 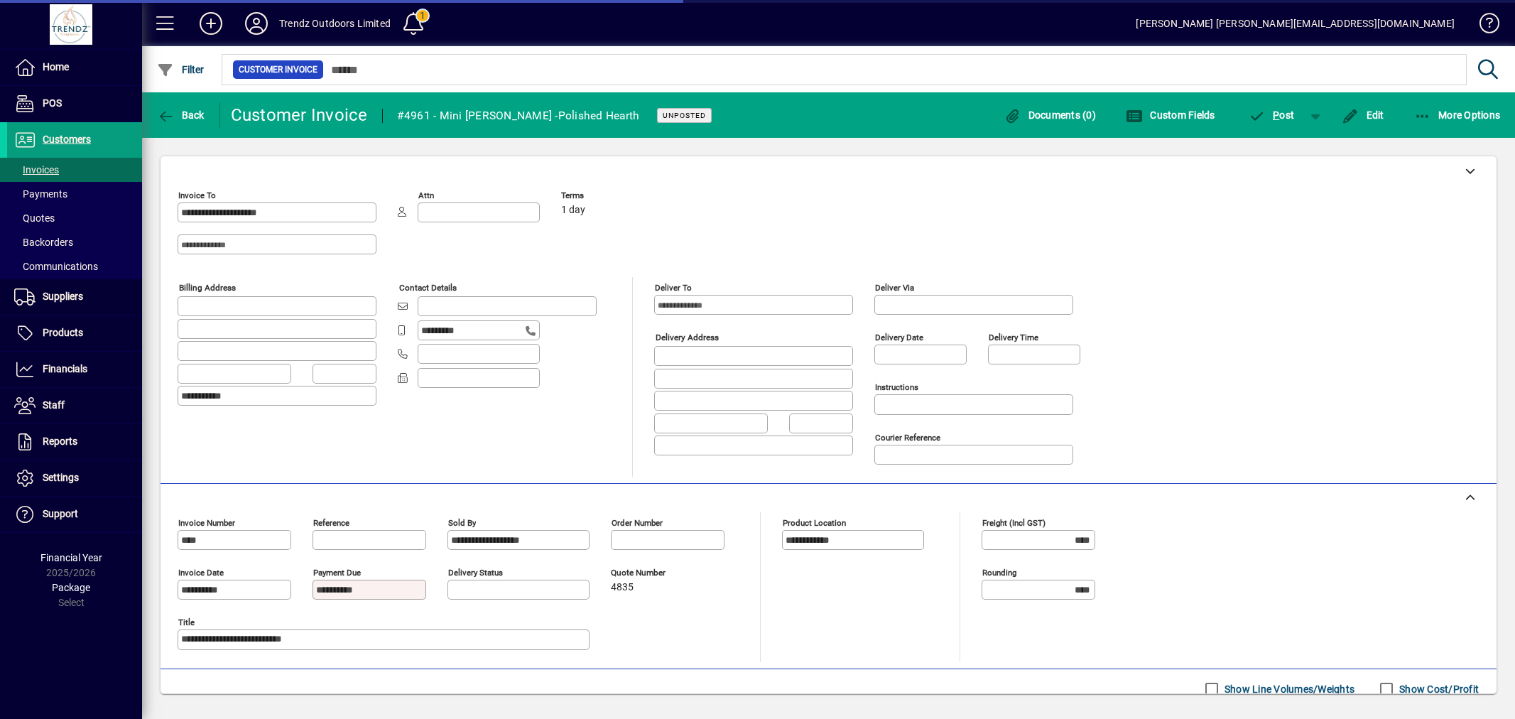 I want to click on mat-label: Delivery date, so click(x=899, y=337).